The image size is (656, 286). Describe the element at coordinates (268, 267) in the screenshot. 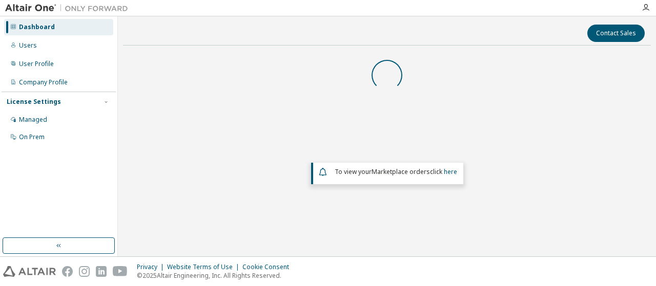

I see `div: Cookie Consent` at that location.